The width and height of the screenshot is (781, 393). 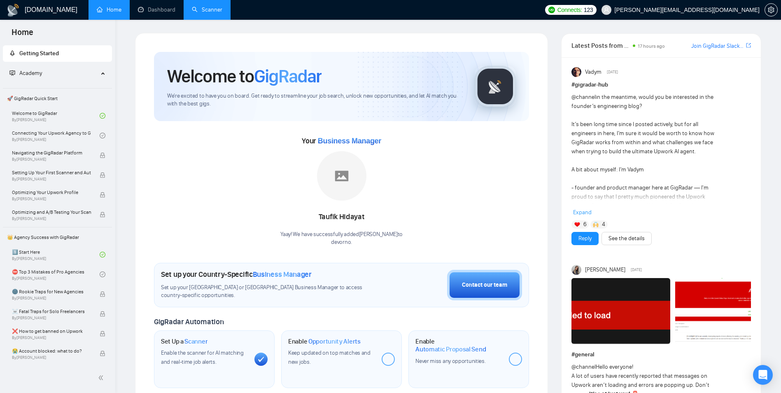 I want to click on a: export, so click(x=749, y=45).